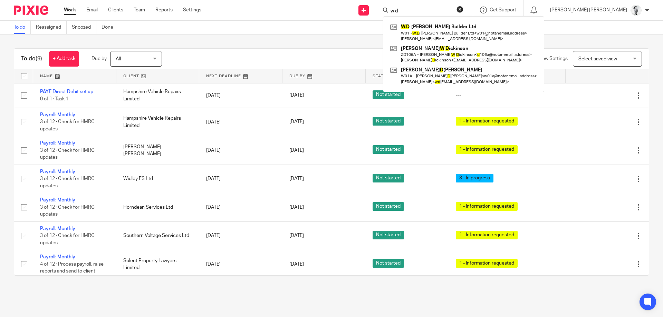 The width and height of the screenshot is (663, 317). I want to click on span: Select saved view, so click(597, 59).